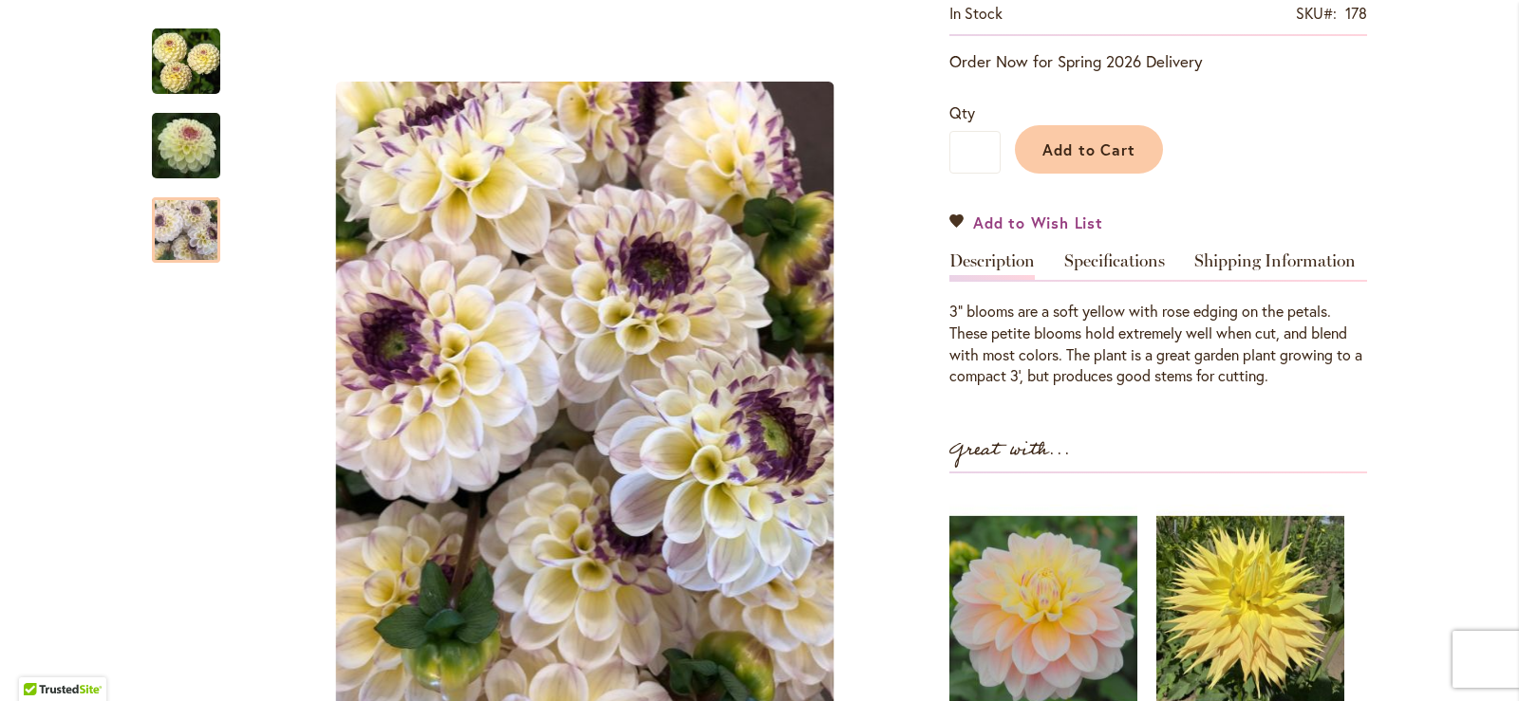  What do you see at coordinates (1315, 12) in the screenshot?
I see `strong: SKU` at bounding box center [1315, 12].